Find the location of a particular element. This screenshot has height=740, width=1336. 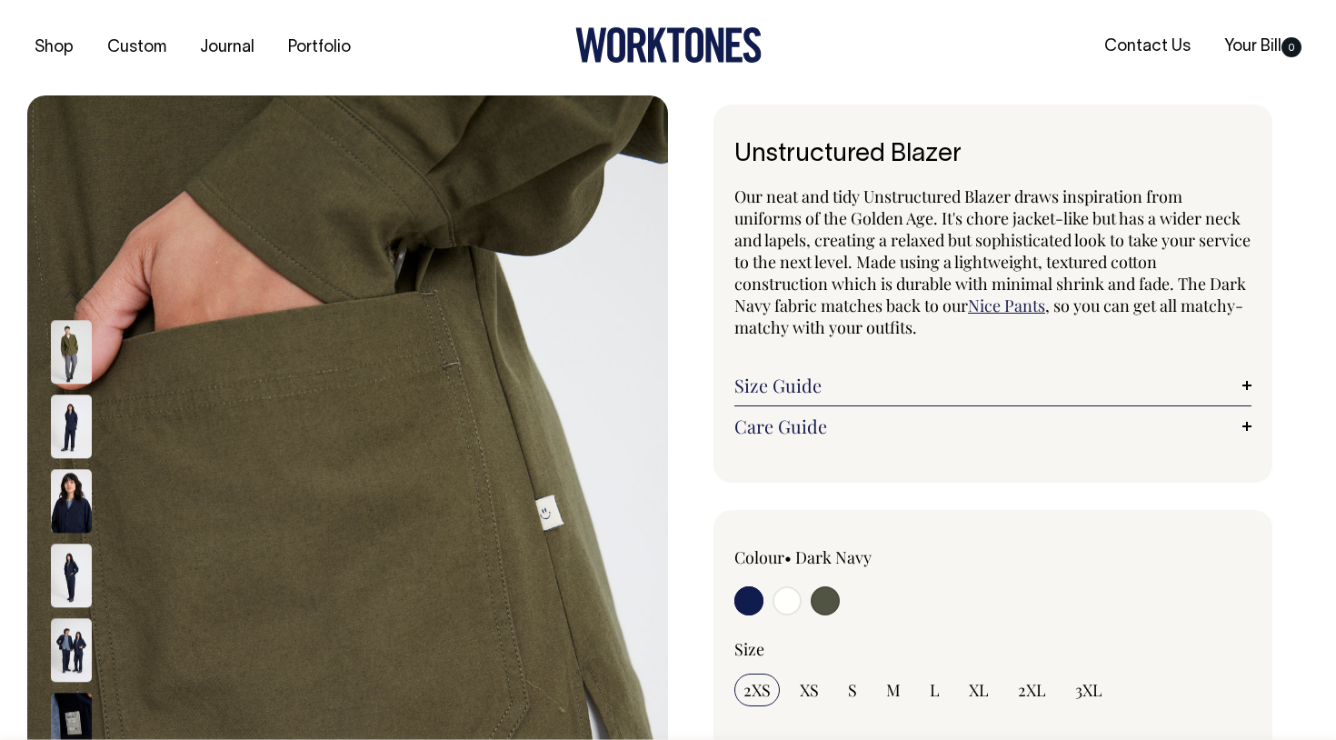

a: Shop is located at coordinates (54, 47).